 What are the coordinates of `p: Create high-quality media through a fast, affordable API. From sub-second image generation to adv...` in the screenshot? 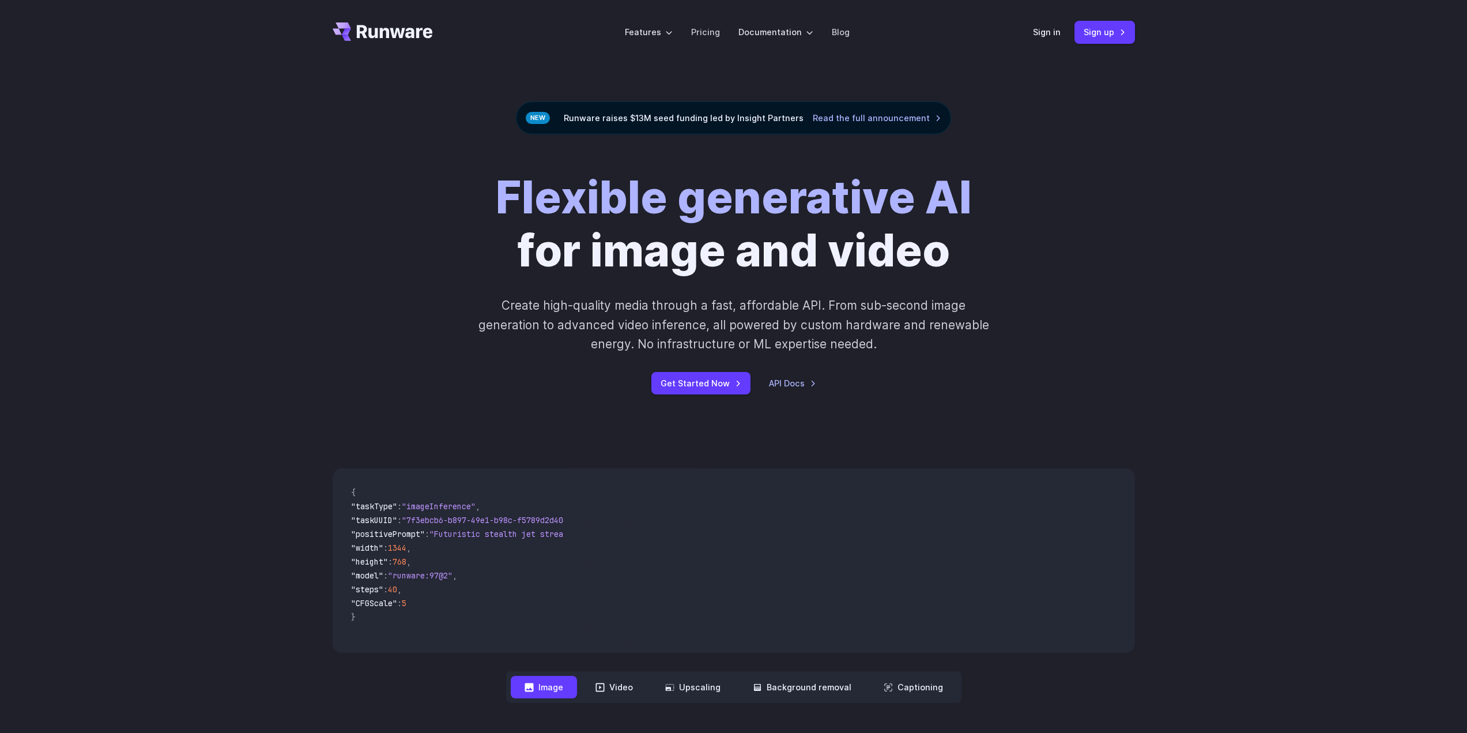 It's located at (733, 325).